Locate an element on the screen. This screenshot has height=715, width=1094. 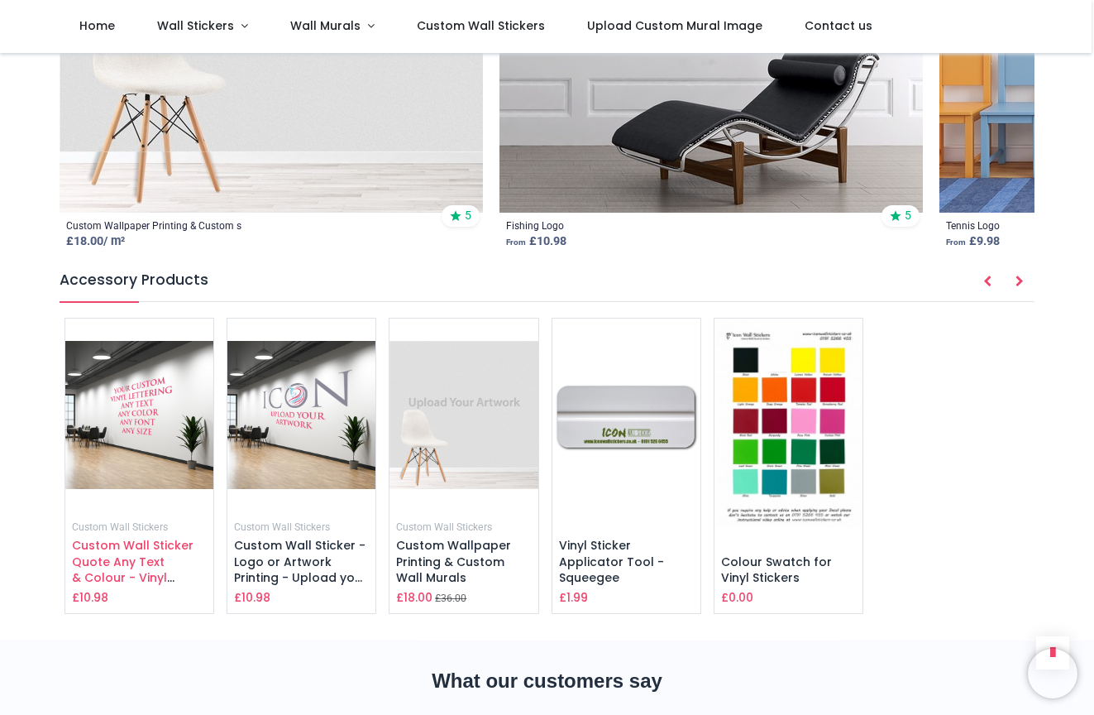
strong: £ 18.00 / m² is located at coordinates (95, 241).